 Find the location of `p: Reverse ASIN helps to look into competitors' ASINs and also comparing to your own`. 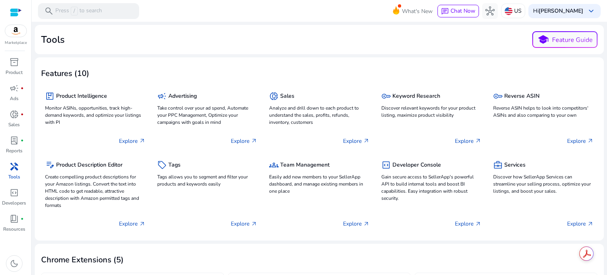

p: Reverse ASIN helps to look into competitors' ASINs and also comparing to your own is located at coordinates (544, 112).